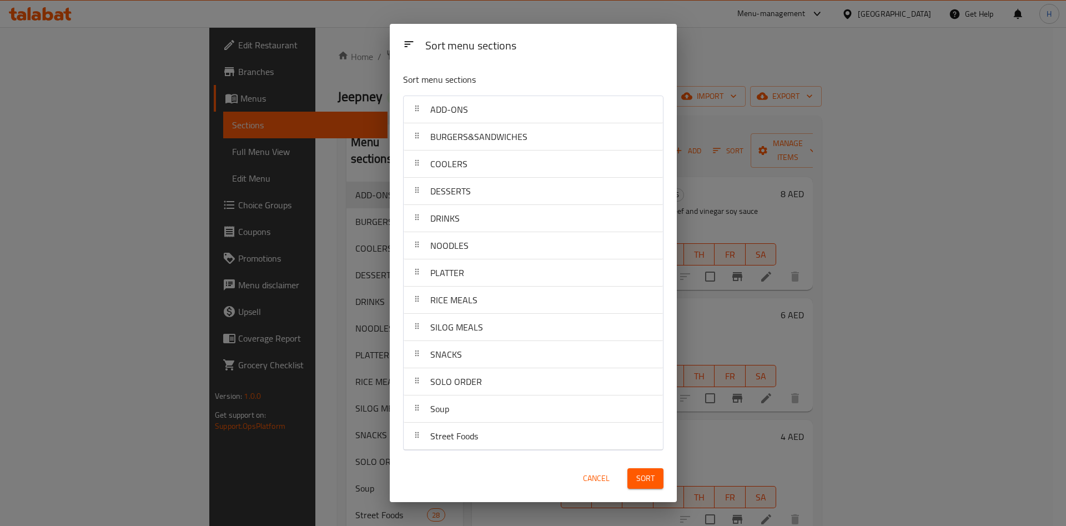  I want to click on div: DRINKS, so click(533, 218).